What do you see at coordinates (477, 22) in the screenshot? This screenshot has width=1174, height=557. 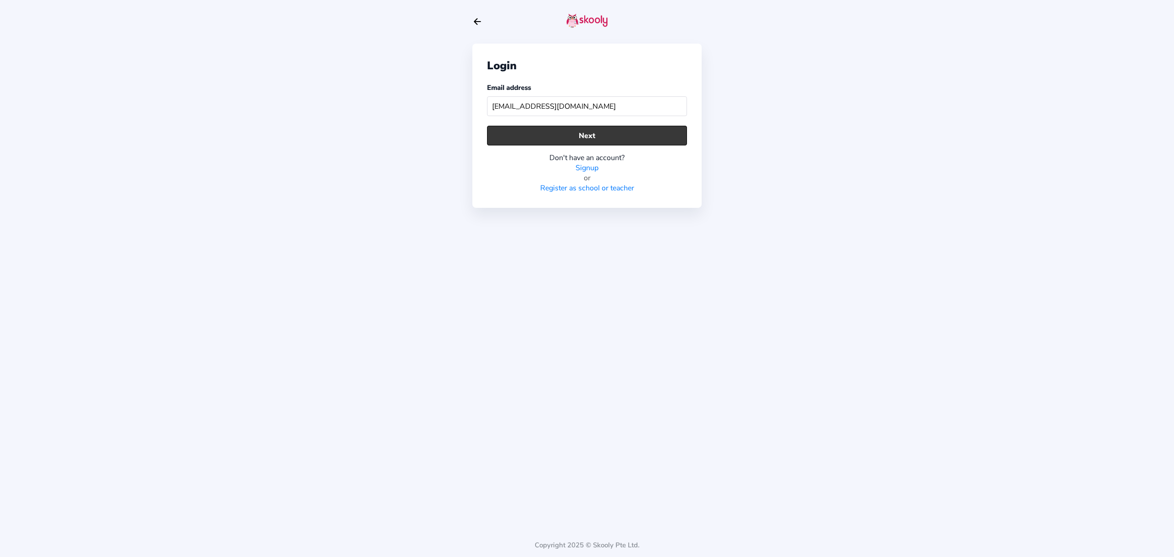 I see `button: arrow back outline` at bounding box center [477, 22].